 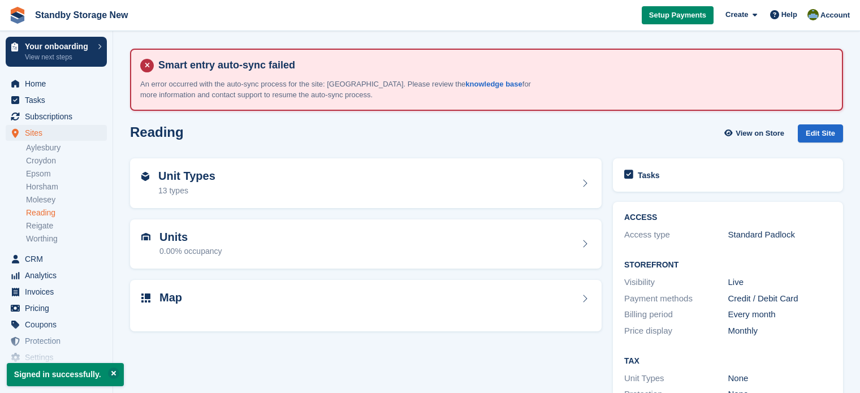 What do you see at coordinates (191, 251) in the screenshot?
I see `div: 0.00% occupancy` at bounding box center [191, 251].